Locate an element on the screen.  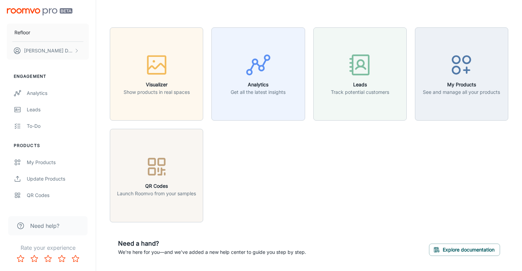
div: Leads is located at coordinates (58, 110).